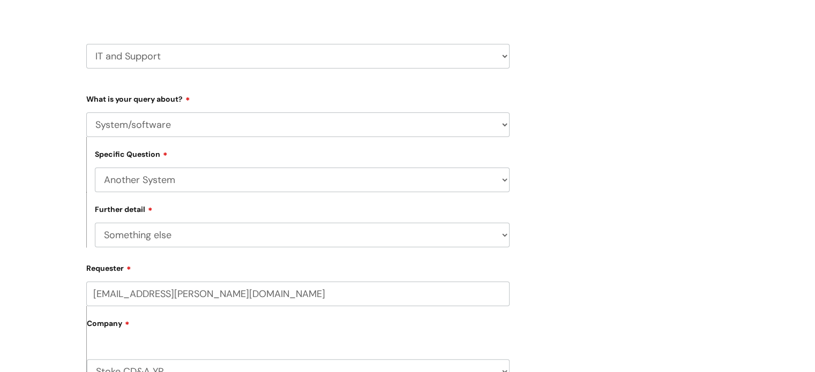 The height and width of the screenshot is (372, 815). Describe the element at coordinates (298, 98) in the screenshot. I see `label: What is your query about?` at that location.